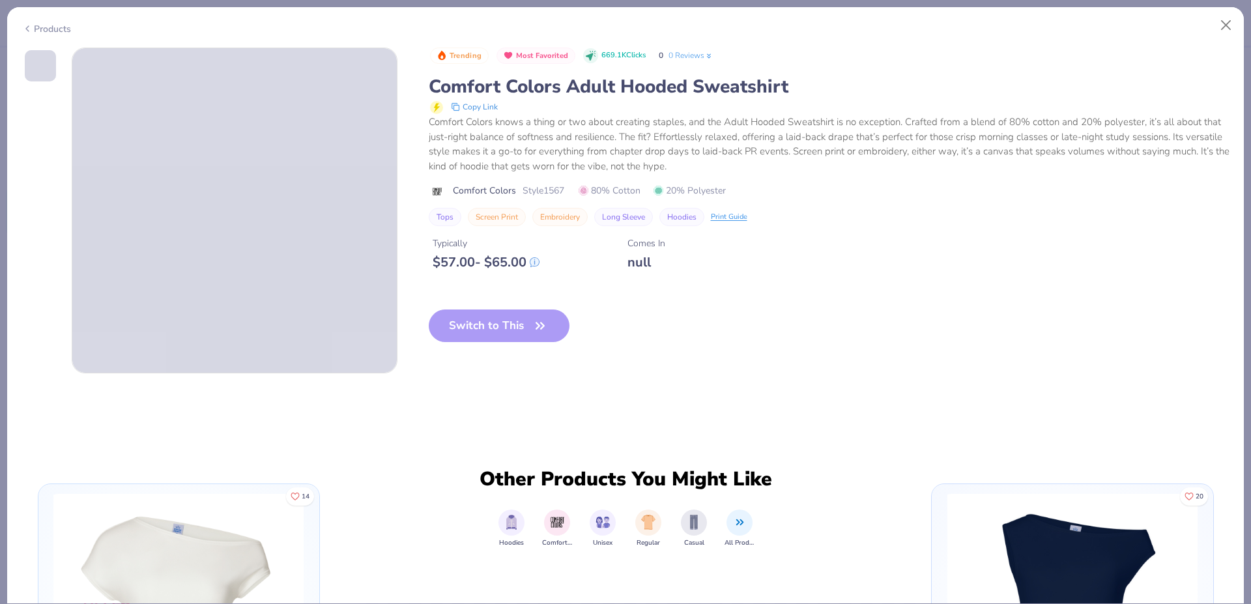 Image resolution: width=1251 pixels, height=604 pixels. Describe the element at coordinates (557, 529) in the screenshot. I see `div: filter for Comfort Colors` at that location.